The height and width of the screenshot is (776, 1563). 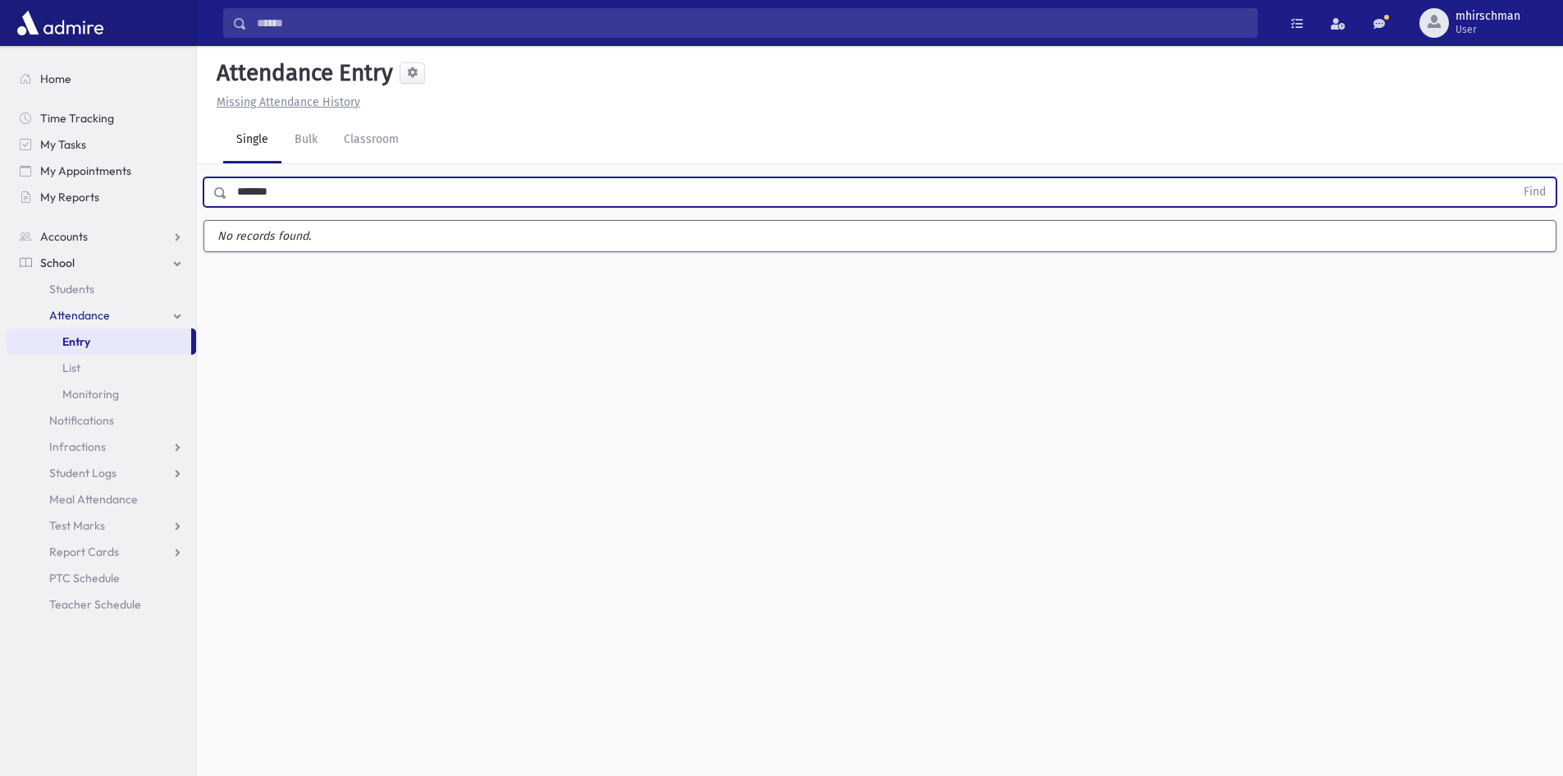 I want to click on a: Student Logs, so click(x=101, y=473).